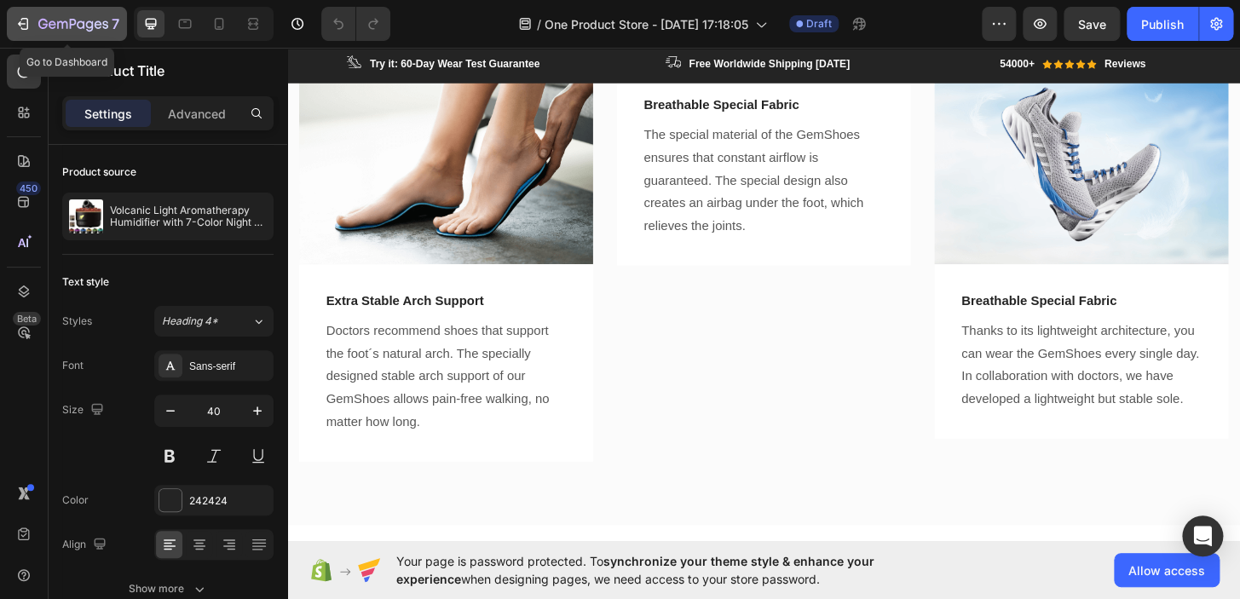  What do you see at coordinates (115, 24) in the screenshot?
I see `p: 7` at bounding box center [115, 24].